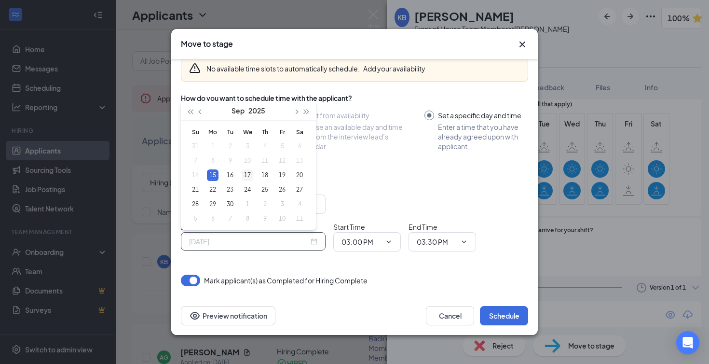 The height and width of the screenshot is (364, 709). Describe the element at coordinates (195, 204) in the screenshot. I see `td: 2025-09-28` at that location.